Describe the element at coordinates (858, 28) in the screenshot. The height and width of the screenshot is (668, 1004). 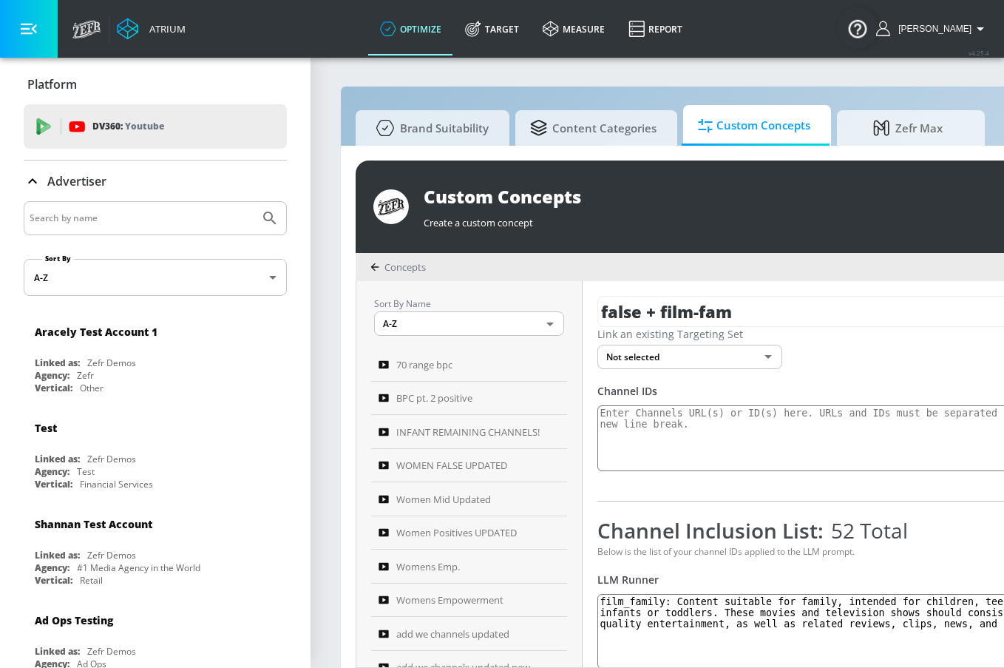
I see `button: Open Resource Center` at that location.